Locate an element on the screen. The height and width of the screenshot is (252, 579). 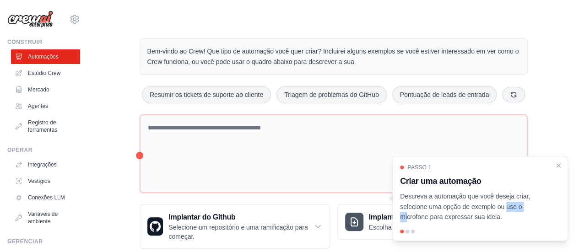
font: Selecione um repositório e uma ramificação para começar. is located at coordinates (238, 232).